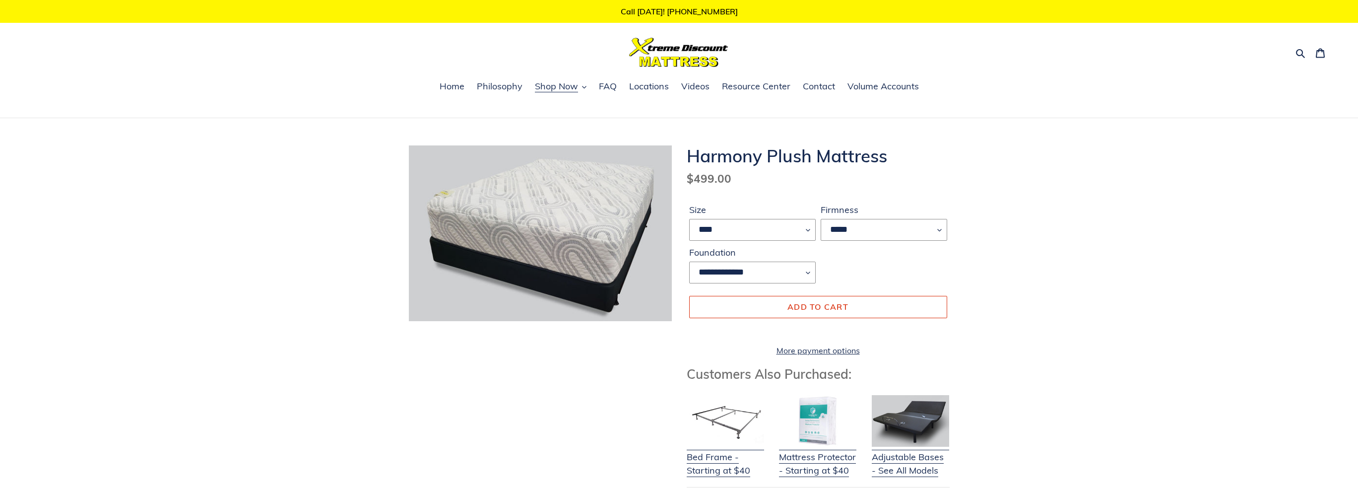 The image size is (1358, 488). What do you see at coordinates (608, 87) in the screenshot?
I see `a: FAQ` at bounding box center [608, 87].